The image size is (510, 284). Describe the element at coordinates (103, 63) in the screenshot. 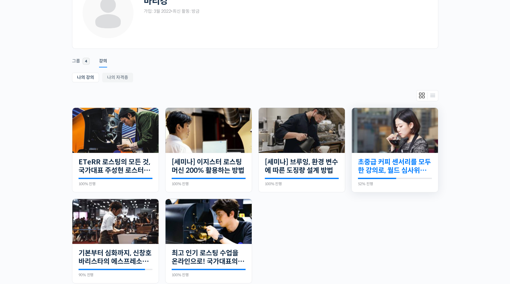

I see `div: 강의` at that location.